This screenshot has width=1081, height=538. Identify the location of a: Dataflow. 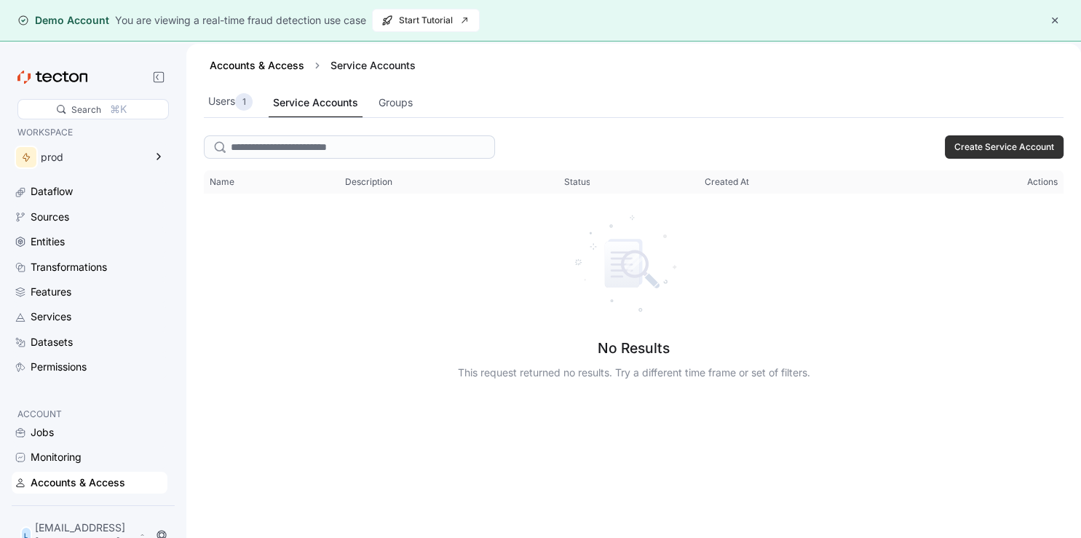
(90, 191).